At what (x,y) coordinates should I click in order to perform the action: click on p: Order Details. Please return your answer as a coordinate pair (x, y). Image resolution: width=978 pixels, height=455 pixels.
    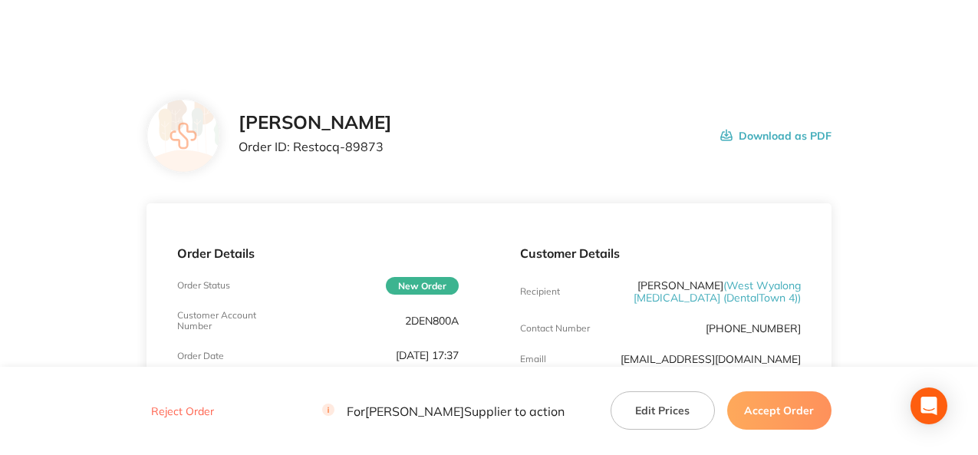
    Looking at the image, I should click on (318, 253).